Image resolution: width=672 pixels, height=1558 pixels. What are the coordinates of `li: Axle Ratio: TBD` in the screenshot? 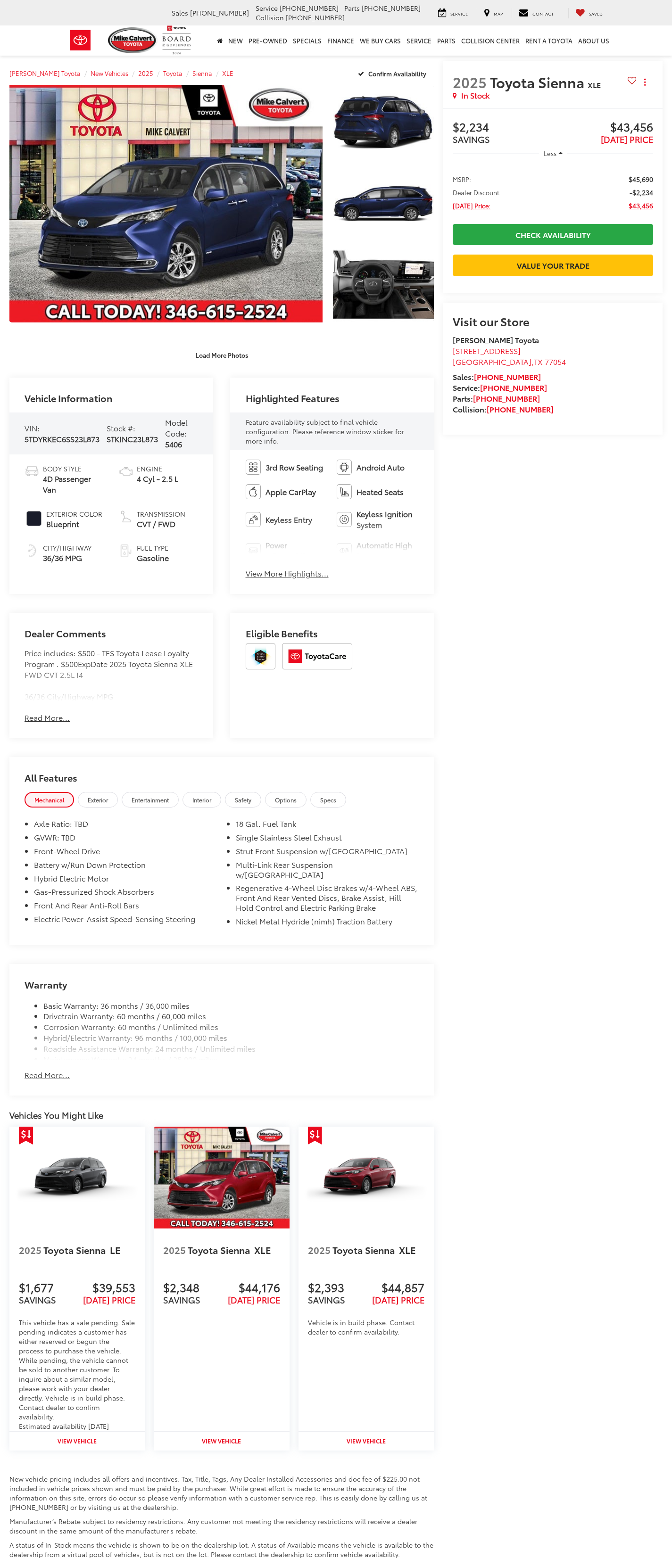 It's located at (125, 826).